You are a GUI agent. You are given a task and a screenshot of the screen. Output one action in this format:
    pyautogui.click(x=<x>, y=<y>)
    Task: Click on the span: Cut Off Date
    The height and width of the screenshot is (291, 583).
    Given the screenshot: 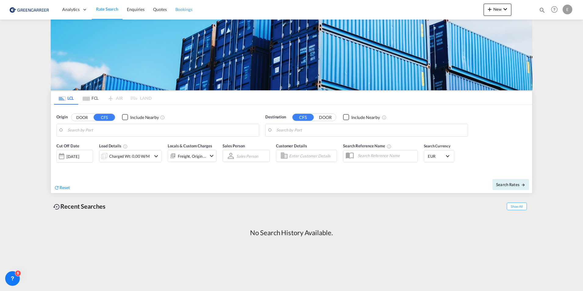 What is the action you would take?
    pyautogui.click(x=68, y=146)
    